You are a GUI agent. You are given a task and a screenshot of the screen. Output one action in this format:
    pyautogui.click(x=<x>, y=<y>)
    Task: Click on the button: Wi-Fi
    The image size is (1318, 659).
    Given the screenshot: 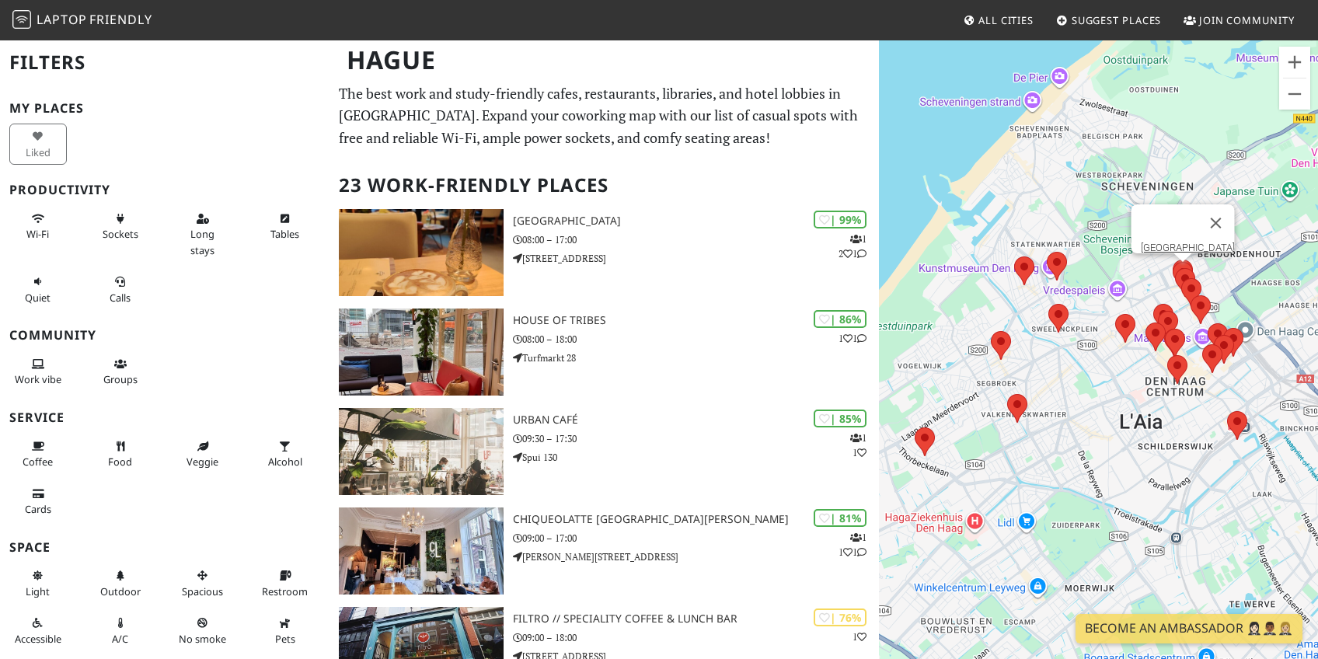 What is the action you would take?
    pyautogui.click(x=38, y=226)
    